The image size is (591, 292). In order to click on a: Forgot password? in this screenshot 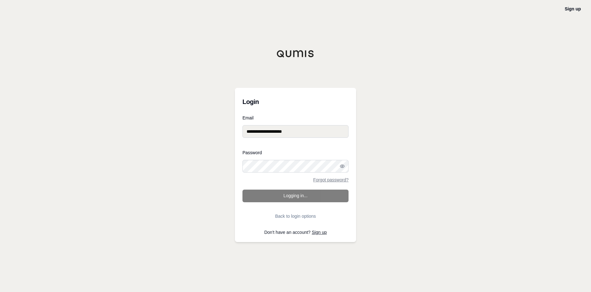, I will do `click(331, 180)`.